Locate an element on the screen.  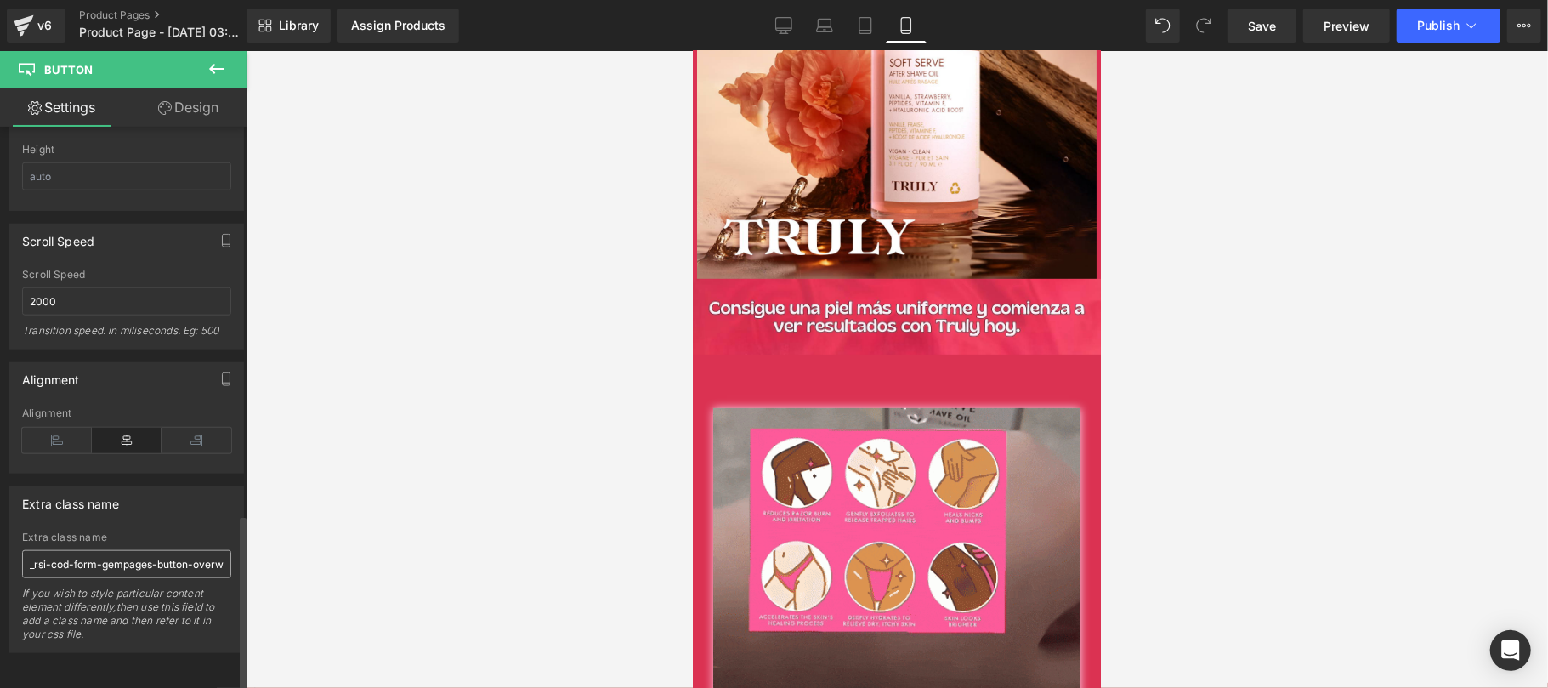
button: Publish is located at coordinates (1448, 25).